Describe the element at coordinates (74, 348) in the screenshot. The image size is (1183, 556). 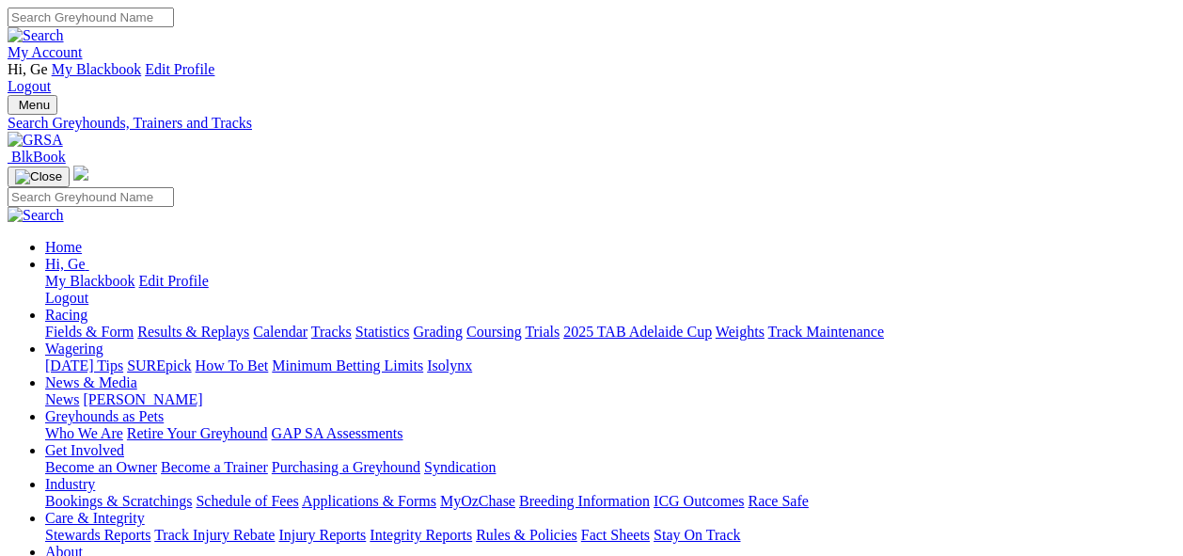
I see `a: Wagering` at that location.